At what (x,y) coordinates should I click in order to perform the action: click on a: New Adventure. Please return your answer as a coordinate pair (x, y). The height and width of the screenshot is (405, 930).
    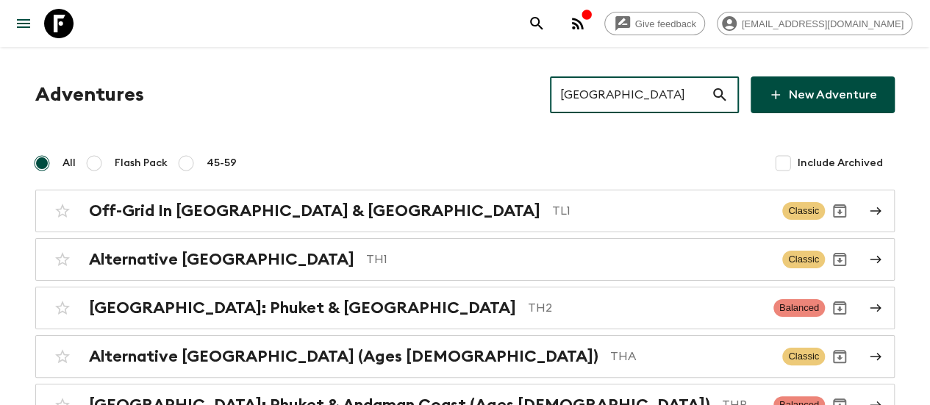
    Looking at the image, I should click on (823, 95).